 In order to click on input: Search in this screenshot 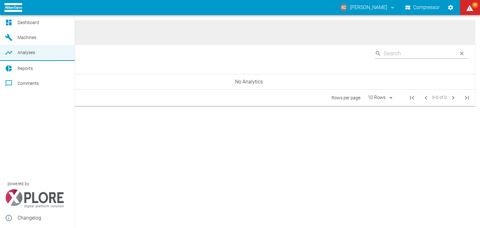, I will do `click(418, 53)`.